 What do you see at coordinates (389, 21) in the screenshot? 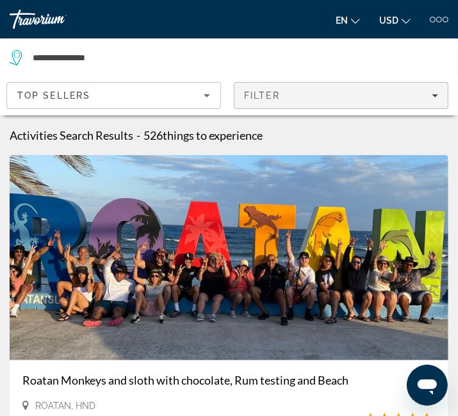
I see `span: USD` at bounding box center [389, 21].